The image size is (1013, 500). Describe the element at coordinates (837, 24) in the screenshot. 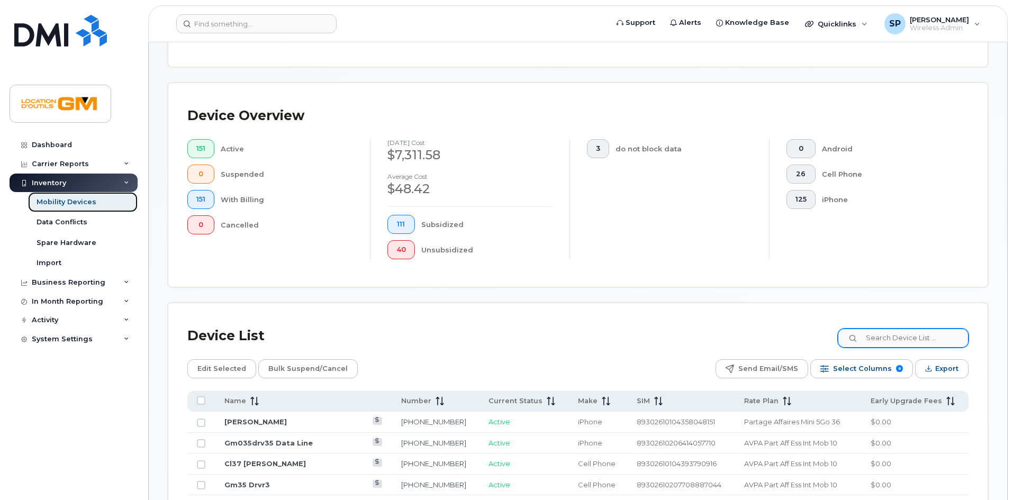

I see `span: Quicklinks` at that location.